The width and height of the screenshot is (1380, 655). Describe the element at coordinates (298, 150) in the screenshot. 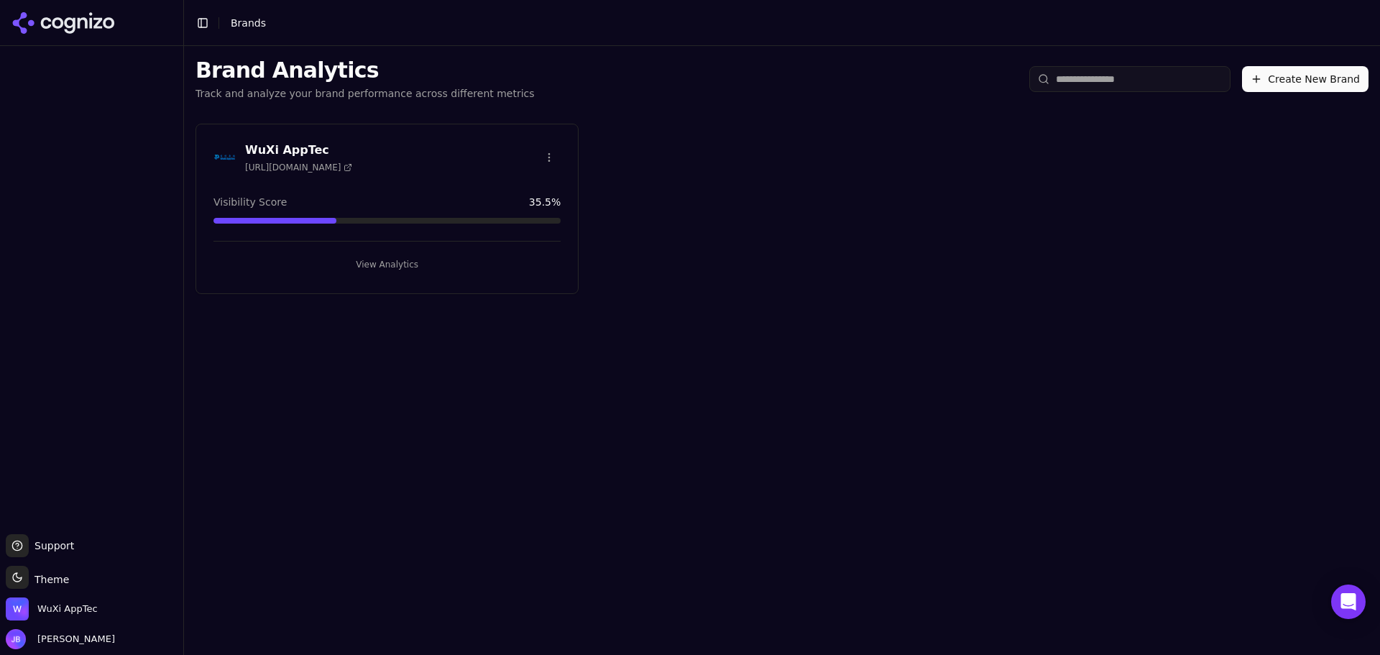

I see `h3: WuXi AppTec` at that location.